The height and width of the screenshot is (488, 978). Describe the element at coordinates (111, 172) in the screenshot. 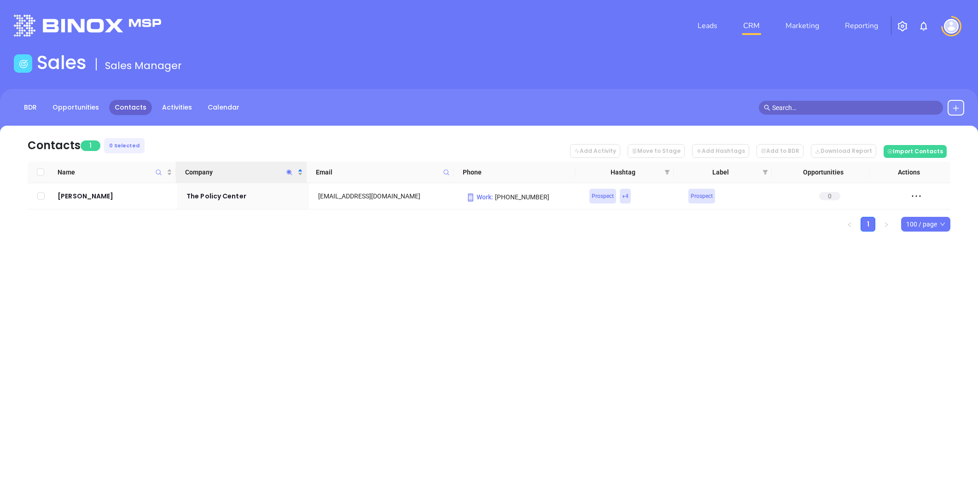

I see `span: Name` at that location.